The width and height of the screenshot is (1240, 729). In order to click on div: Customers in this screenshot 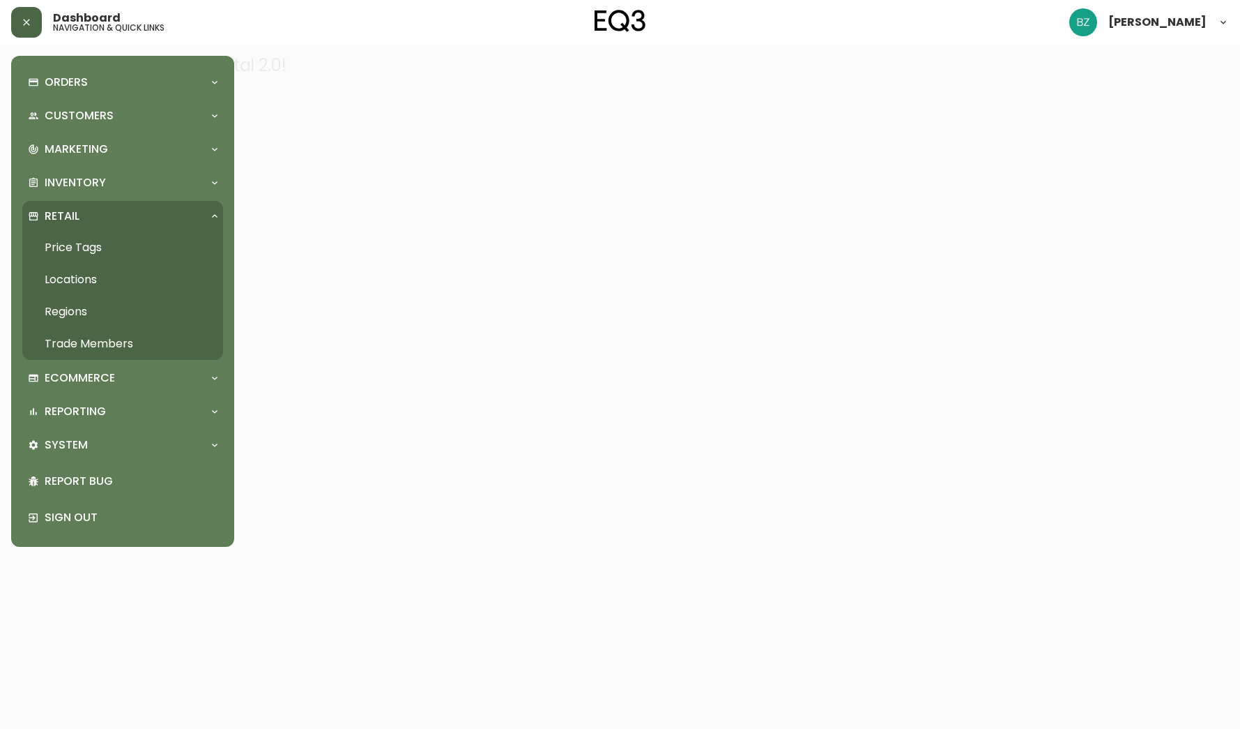, I will do `click(123, 116)`.